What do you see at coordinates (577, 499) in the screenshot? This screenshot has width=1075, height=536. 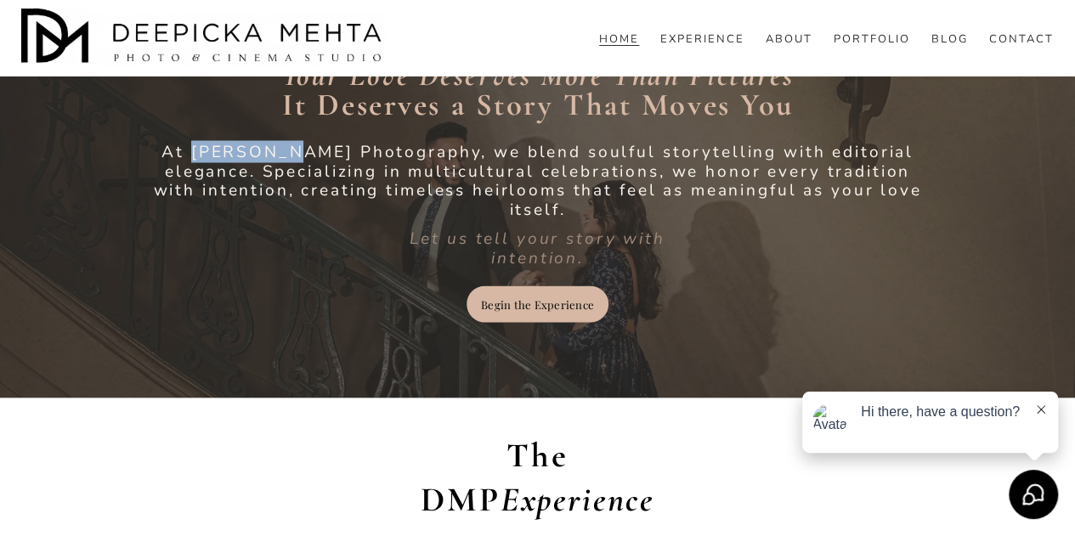 I see `em: Experience` at bounding box center [577, 499].